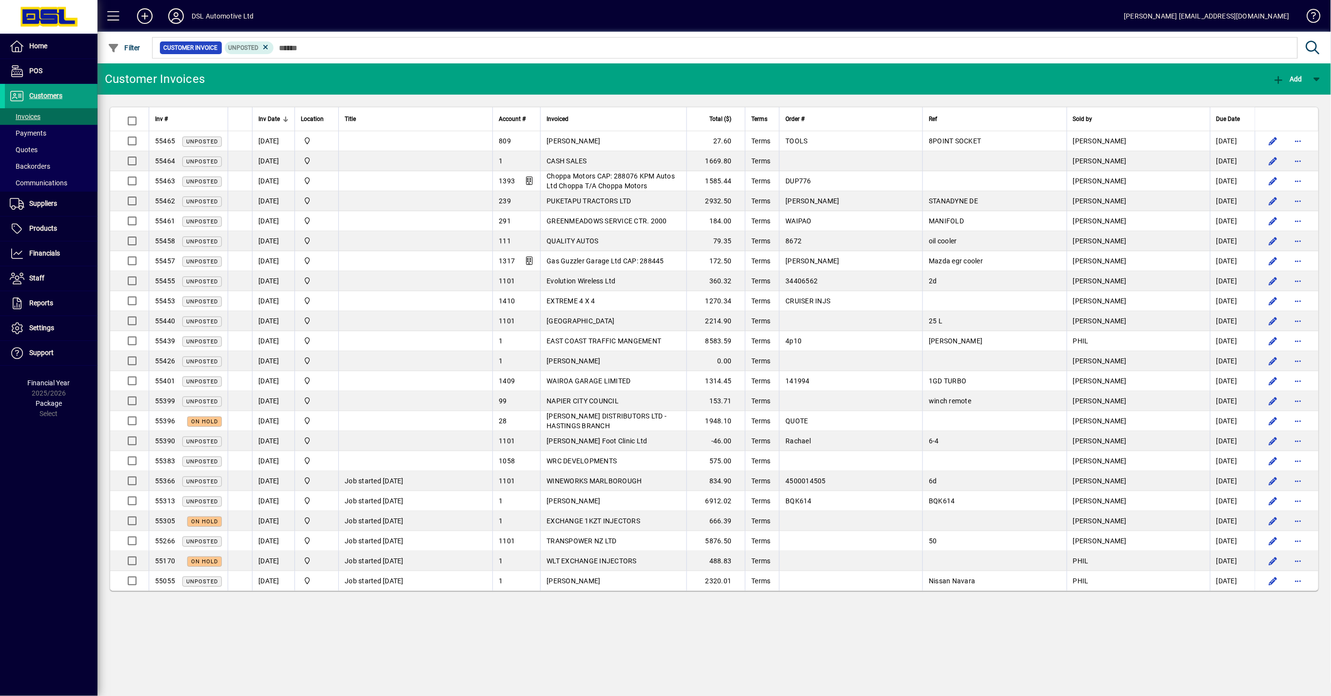 The image size is (1331, 696). I want to click on span: CASH SALES, so click(566, 161).